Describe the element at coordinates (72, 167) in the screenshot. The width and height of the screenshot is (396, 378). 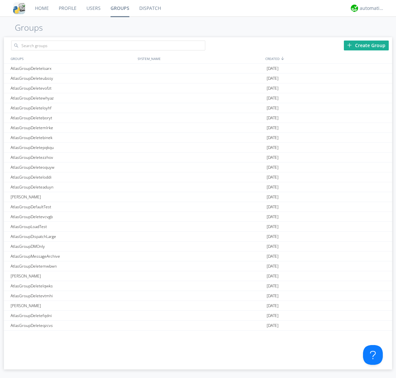
I see `div: AtlasGroupDeleteoquyw` at that location.